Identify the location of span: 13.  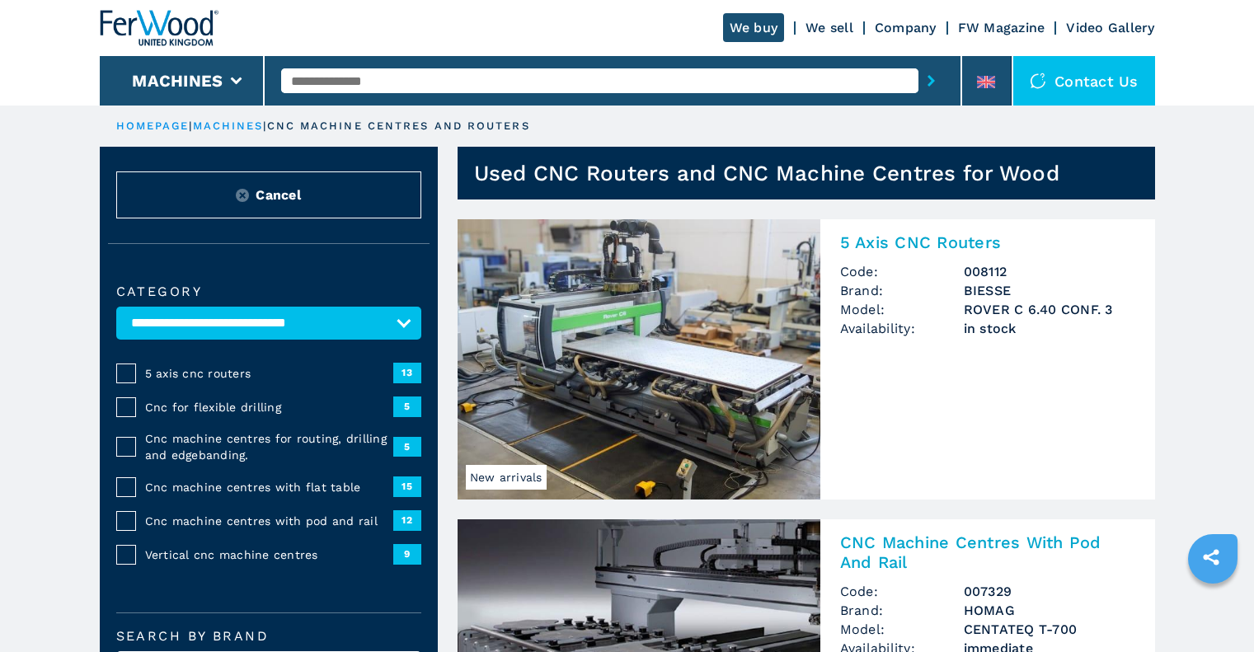
(407, 373).